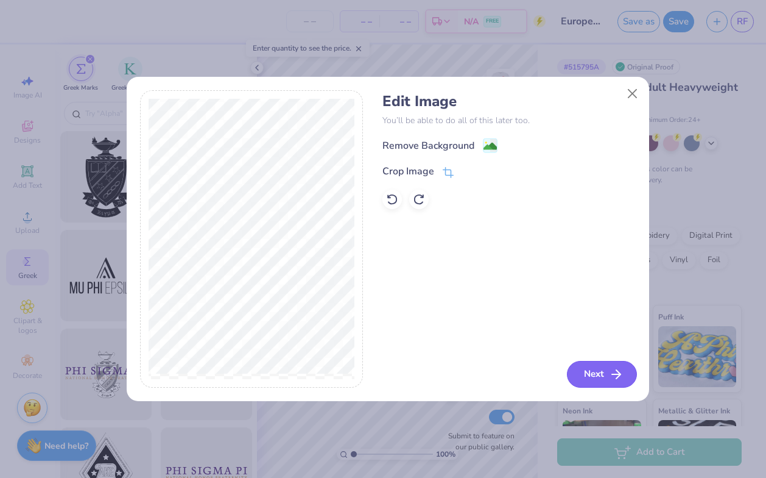 This screenshot has width=766, height=478. I want to click on h4: Edit Image, so click(509, 101).